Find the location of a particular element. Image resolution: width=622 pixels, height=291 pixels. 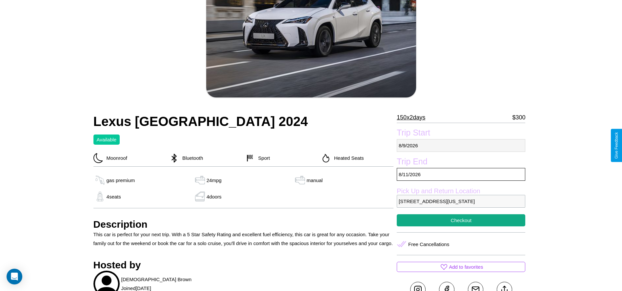

label: Trip Start is located at coordinates (461, 133).